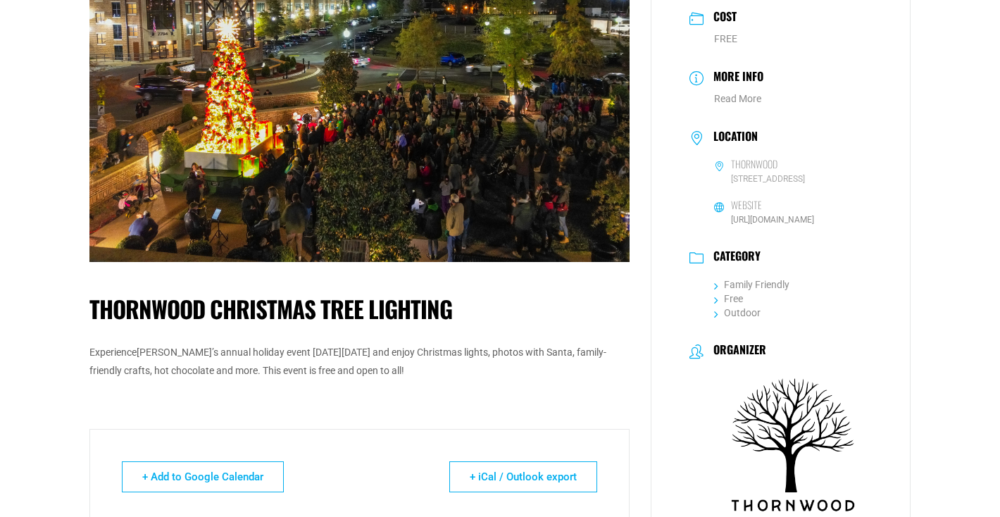 The image size is (1000, 517). I want to click on dd: FREE, so click(780, 39).